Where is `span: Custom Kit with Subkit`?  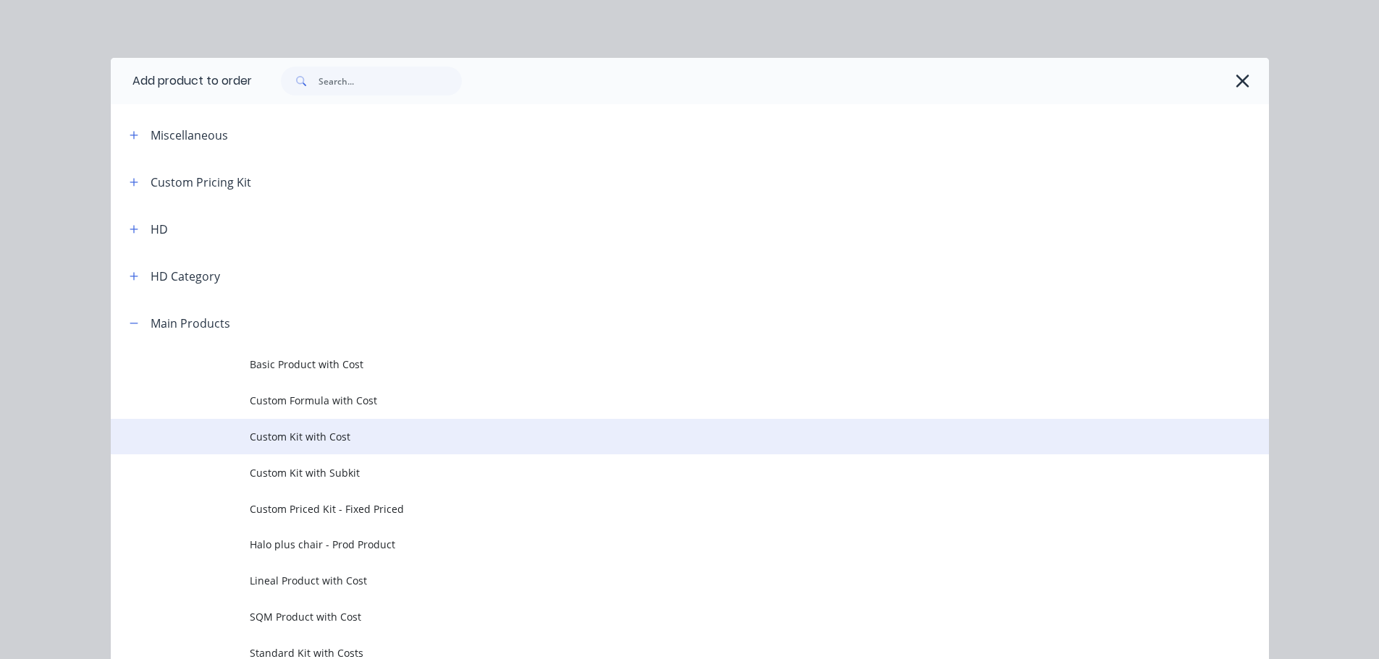 span: Custom Kit with Subkit is located at coordinates (657, 473).